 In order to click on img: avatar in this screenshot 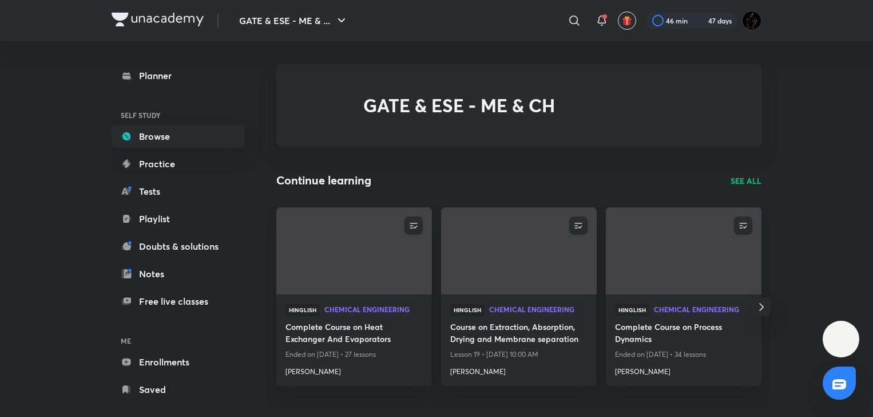, I will do `click(627, 21)`.